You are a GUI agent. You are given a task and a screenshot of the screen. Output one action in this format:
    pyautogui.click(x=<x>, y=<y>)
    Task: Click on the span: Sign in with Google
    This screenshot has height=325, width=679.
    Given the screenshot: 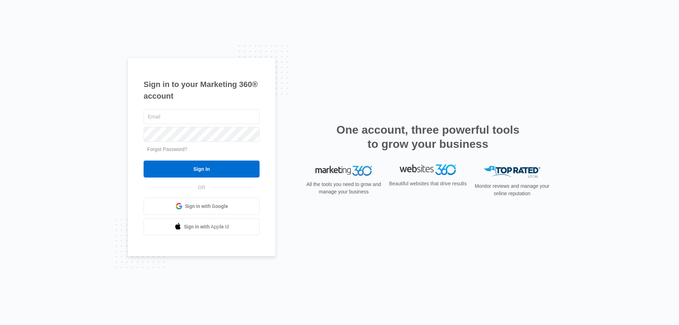 What is the action you would take?
    pyautogui.click(x=206, y=206)
    